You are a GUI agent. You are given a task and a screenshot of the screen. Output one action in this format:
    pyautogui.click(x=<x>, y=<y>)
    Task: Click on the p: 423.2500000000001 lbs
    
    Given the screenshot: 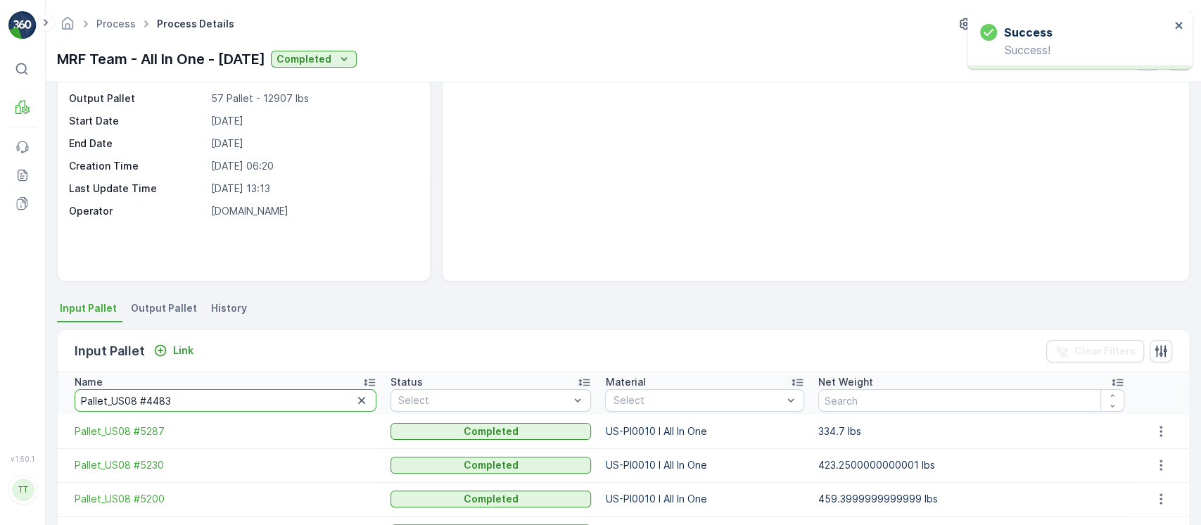 What is the action you would take?
    pyautogui.click(x=971, y=465)
    